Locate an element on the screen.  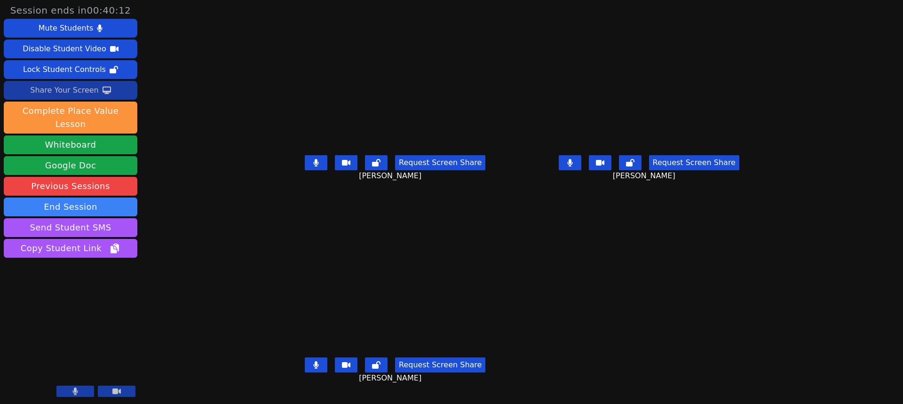
a: Google Doc is located at coordinates (71, 166).